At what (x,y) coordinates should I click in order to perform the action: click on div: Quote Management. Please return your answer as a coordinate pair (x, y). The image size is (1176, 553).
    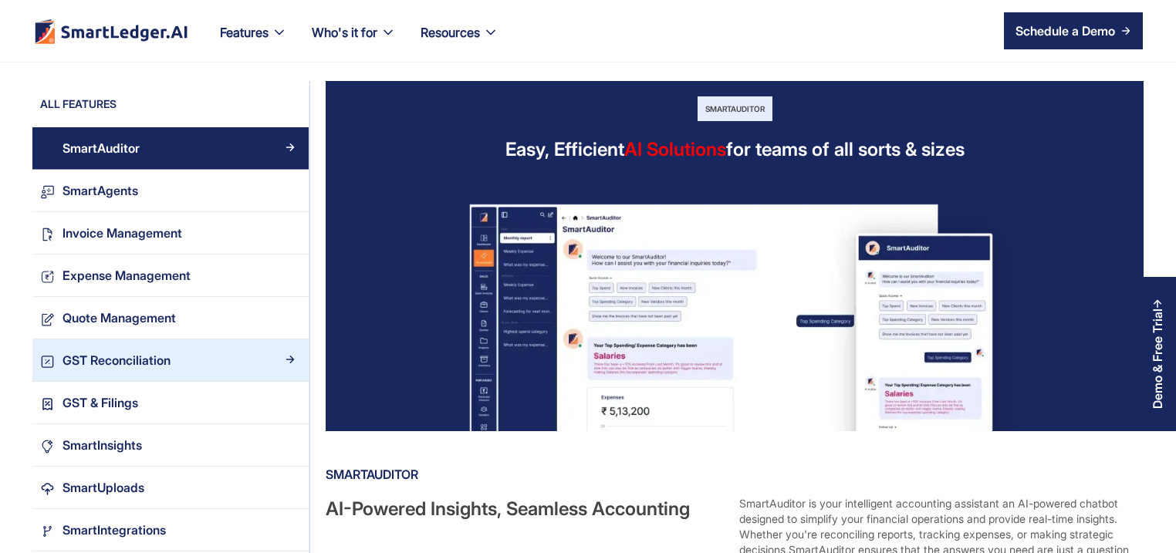
    Looking at the image, I should click on (119, 318).